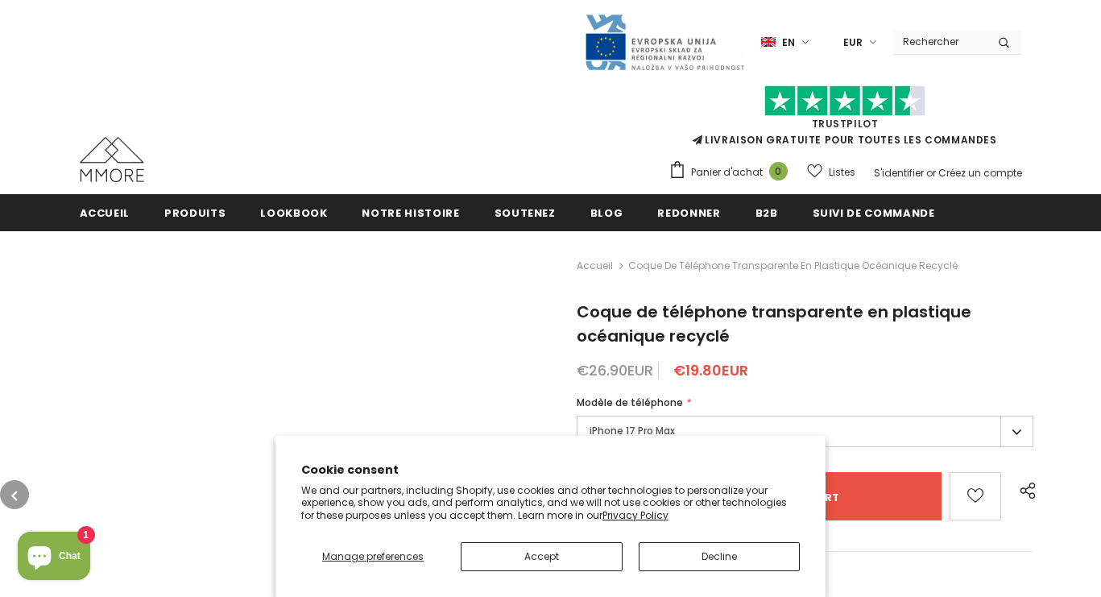  What do you see at coordinates (54, 558) in the screenshot?
I see `inbox-online-store-chat: Shopify online store chat` at bounding box center [54, 558].